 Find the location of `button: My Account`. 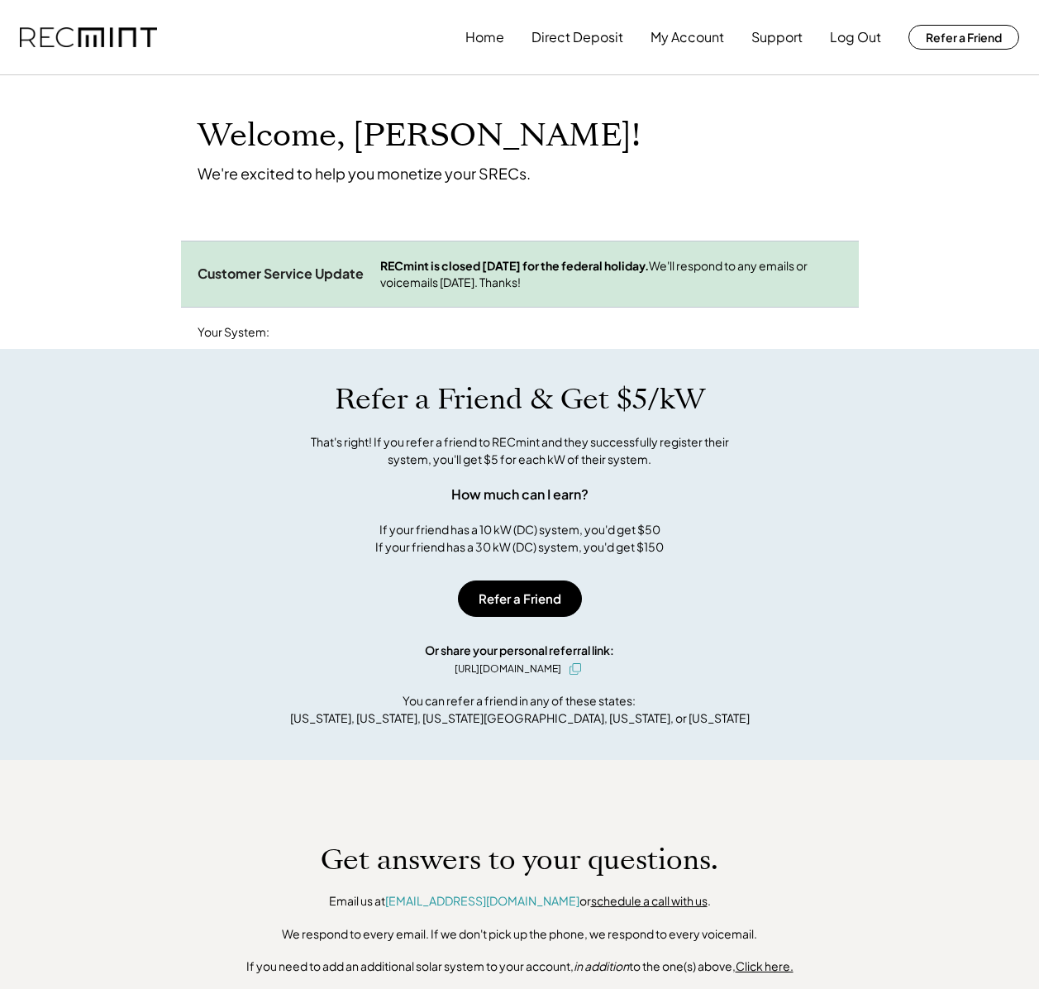

button: My Account is located at coordinates (687, 37).